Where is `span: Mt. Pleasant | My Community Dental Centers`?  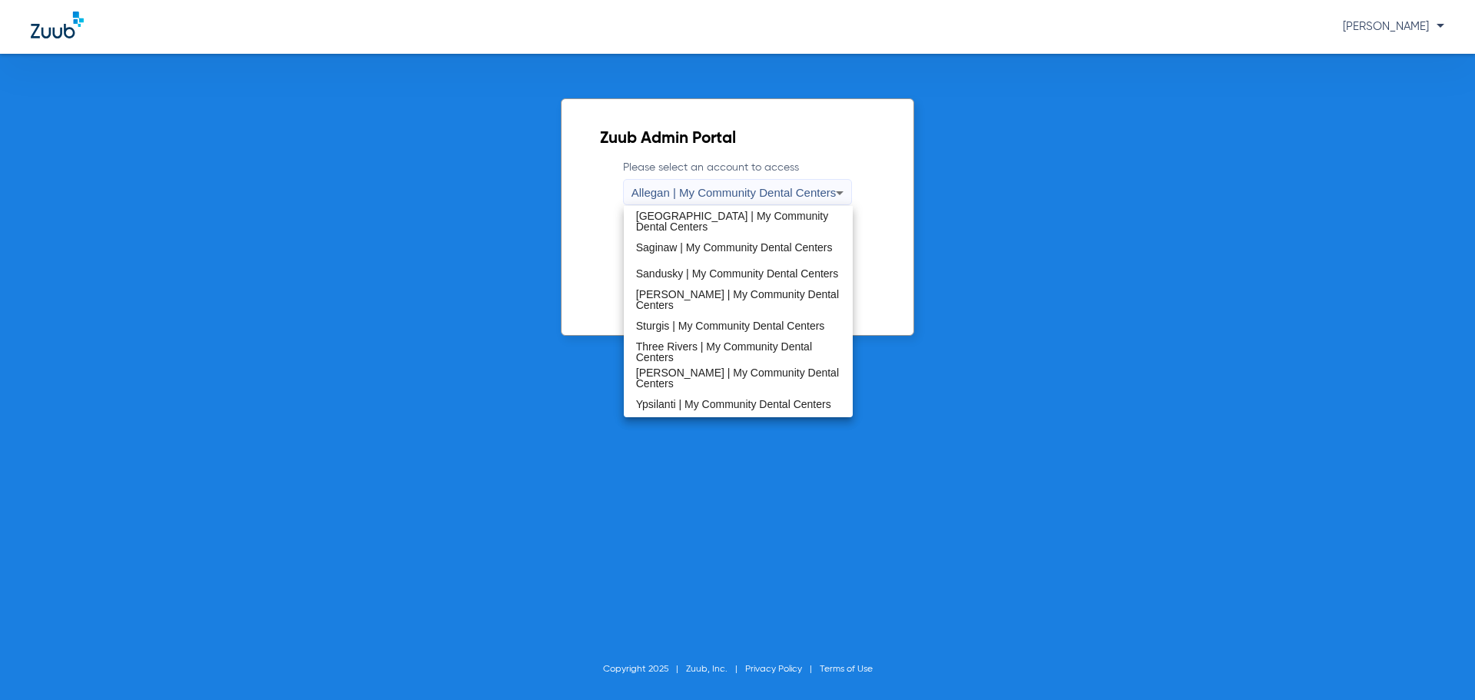 span: Mt. Pleasant | My Community Dental Centers is located at coordinates (738, 195).